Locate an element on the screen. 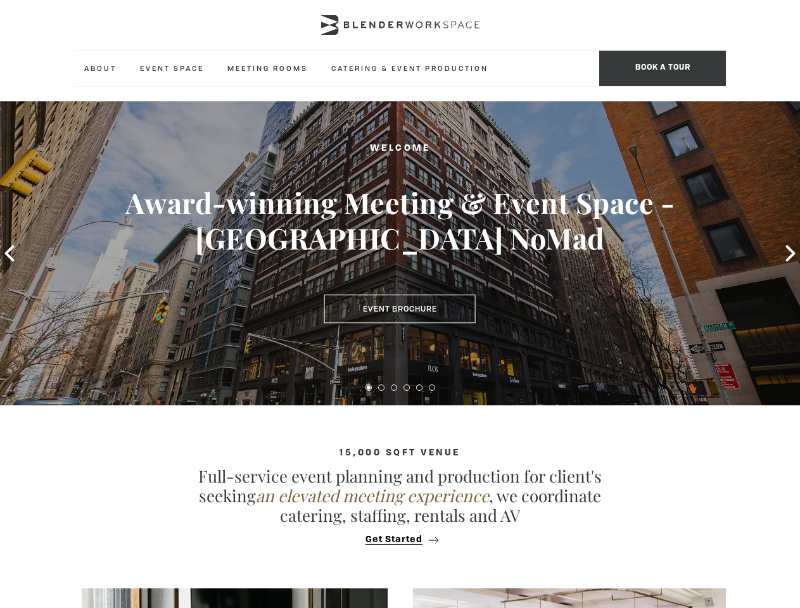 Image resolution: width=800 pixels, height=608 pixels. a: About is located at coordinates (100, 68).